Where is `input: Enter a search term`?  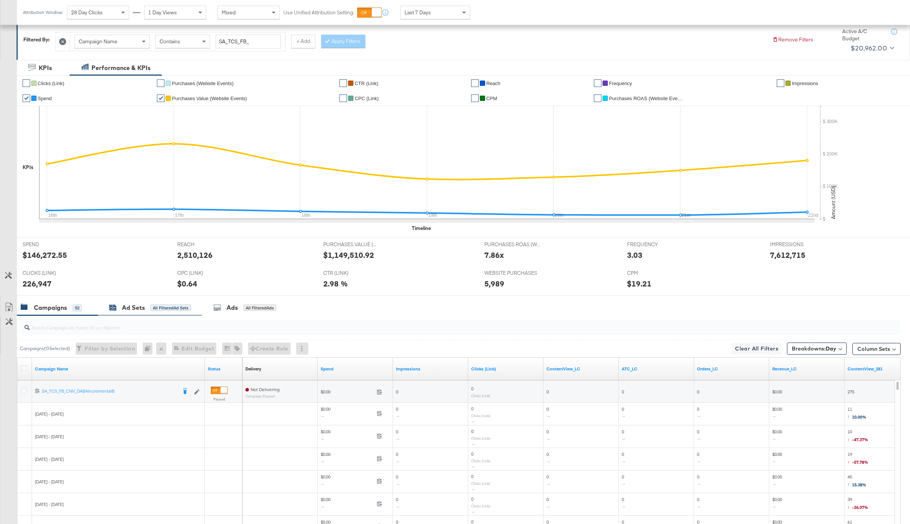
input: Enter a search term is located at coordinates (248, 41).